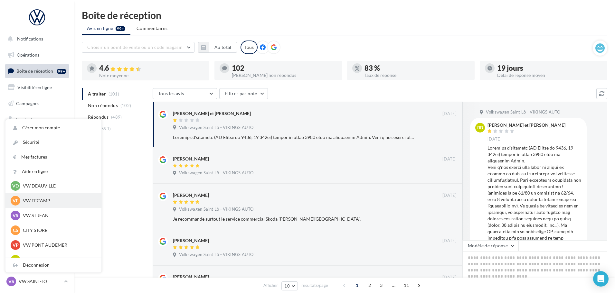  What do you see at coordinates (369, 285) in the screenshot?
I see `span: 2` at bounding box center [369, 285].